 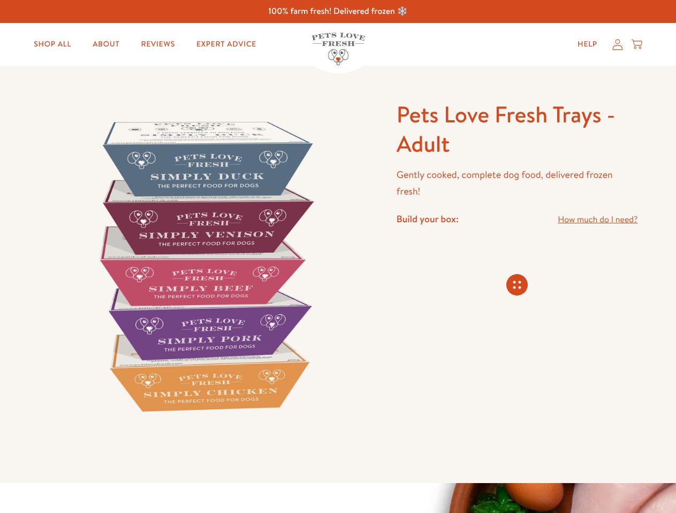 What do you see at coordinates (338, 49) in the screenshot?
I see `img: Pets Love Fresh` at bounding box center [338, 49].